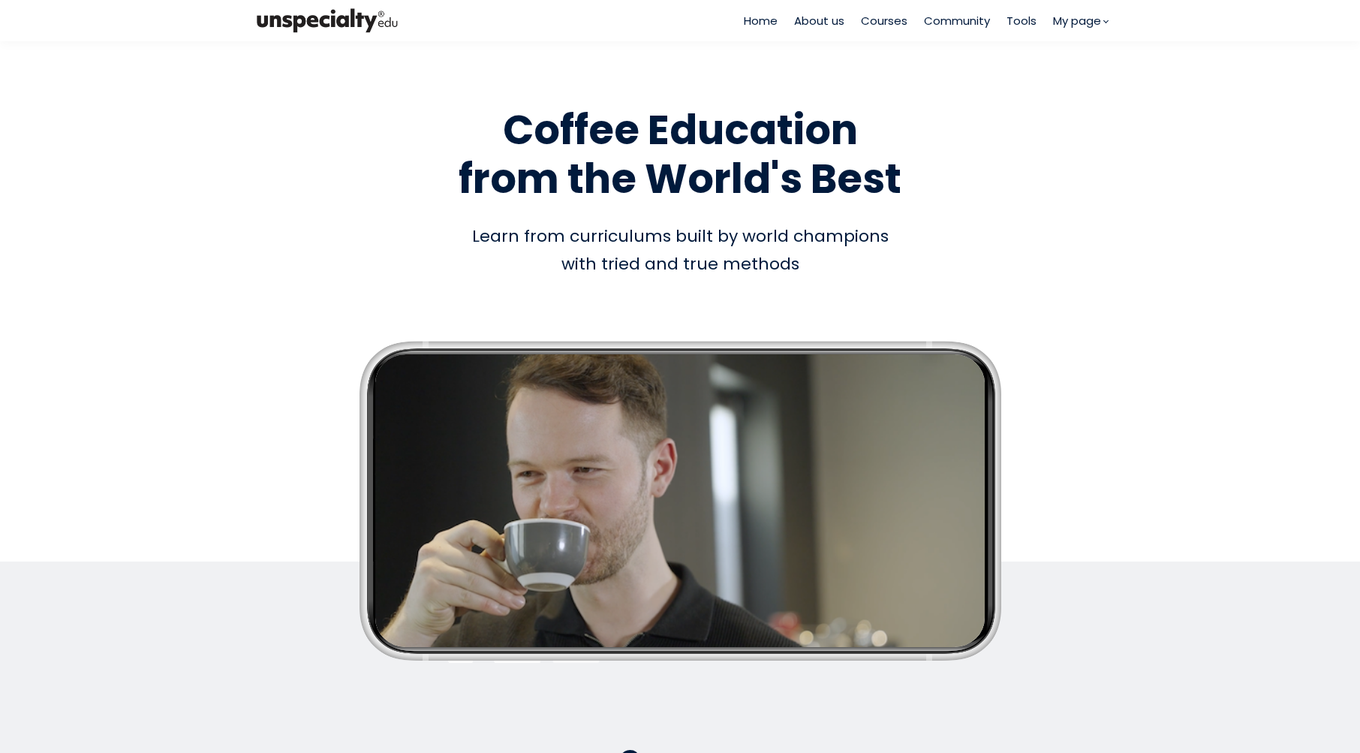  Describe the element at coordinates (680, 250) in the screenshot. I see `div: Learn from curriculums built by world champions with tried and true methods` at that location.